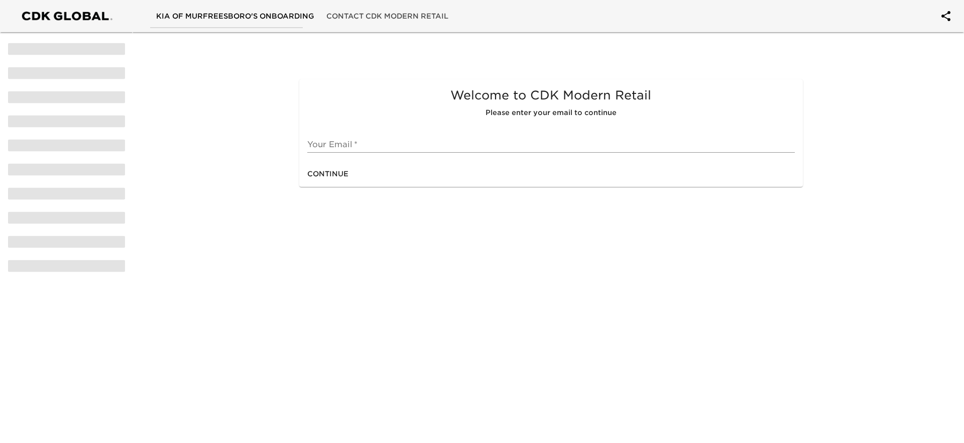 The width and height of the screenshot is (964, 443). I want to click on h5: Welcome to CDK Modern Retail, so click(551, 95).